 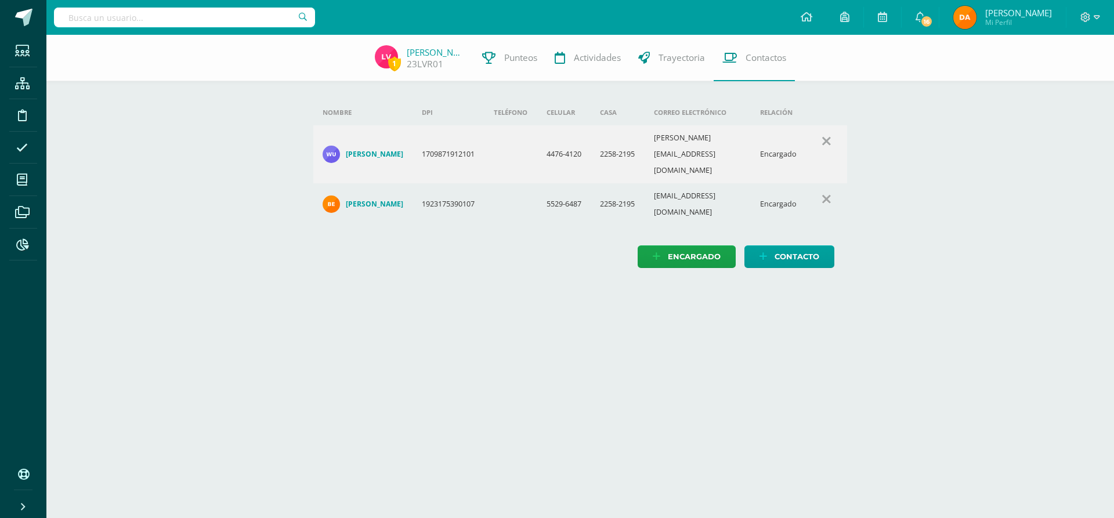 What do you see at coordinates (520, 57) in the screenshot?
I see `span: Punteos` at bounding box center [520, 57].